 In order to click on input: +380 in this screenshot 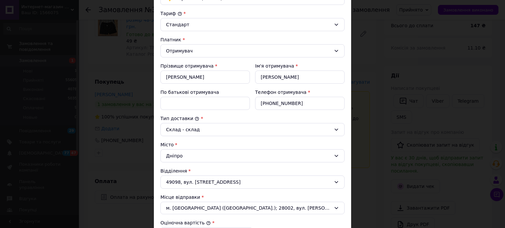, I will do `click(300, 104)`.